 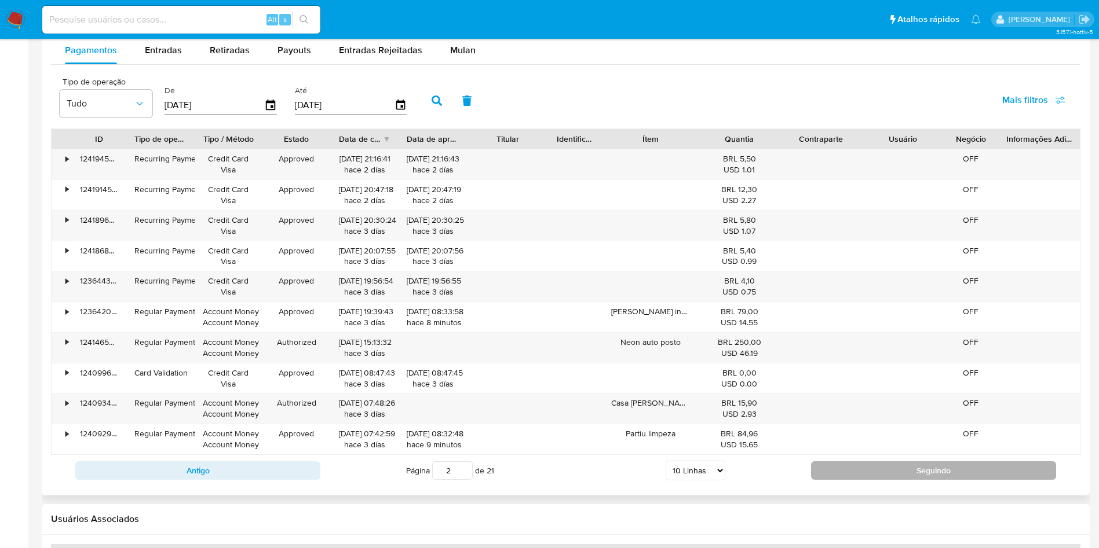 What do you see at coordinates (303, 20) in the screenshot?
I see `button: search-icon` at bounding box center [303, 20].